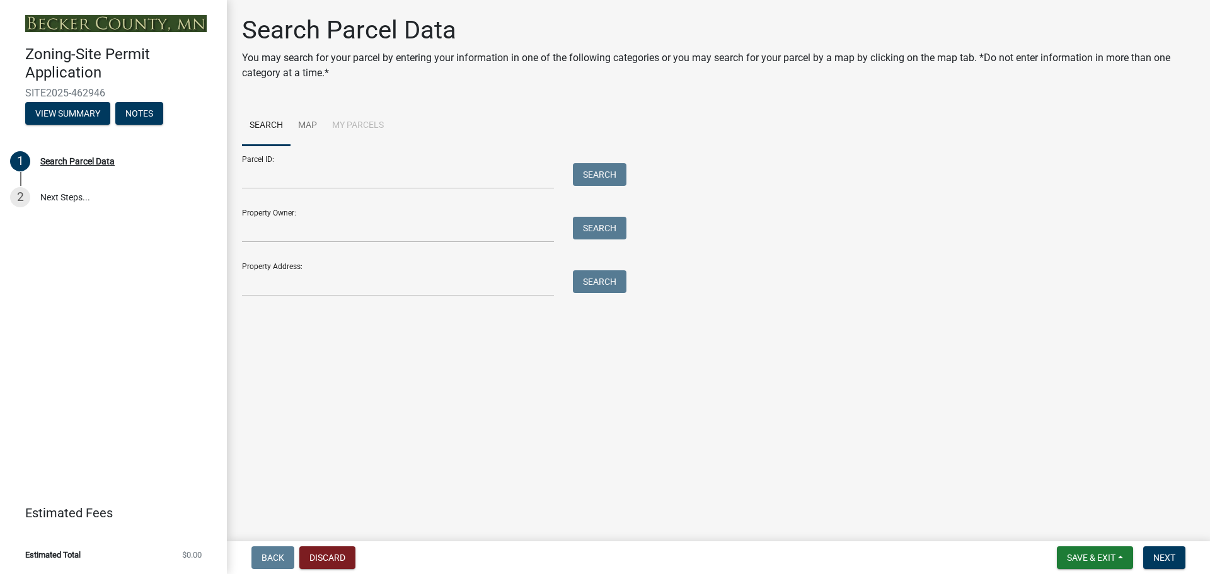  What do you see at coordinates (266, 126) in the screenshot?
I see `a: Search` at bounding box center [266, 126].